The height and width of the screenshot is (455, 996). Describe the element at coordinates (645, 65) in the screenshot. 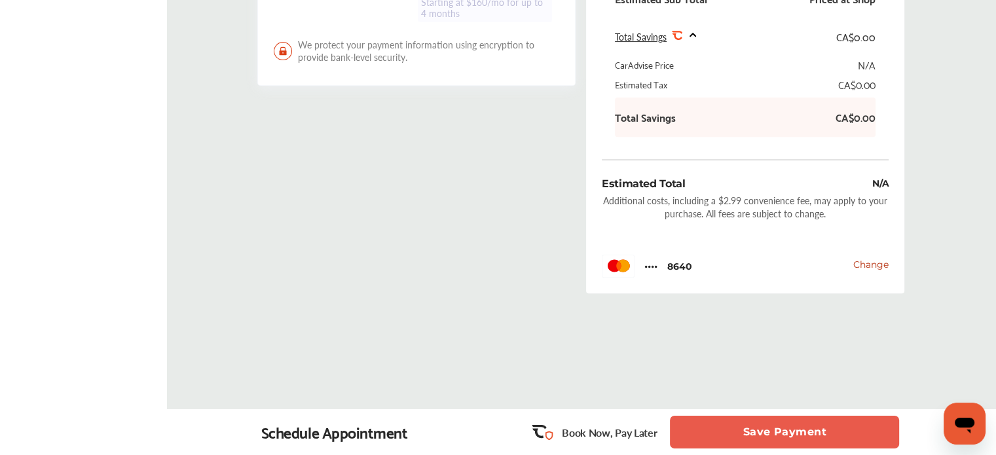

I see `div: CarAdvise Price` at that location.